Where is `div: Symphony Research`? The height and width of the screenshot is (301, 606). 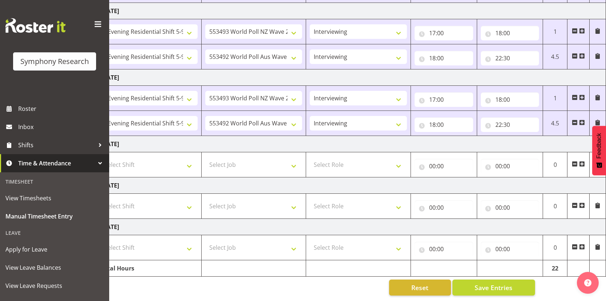
div: Symphony Research is located at coordinates (55, 62).